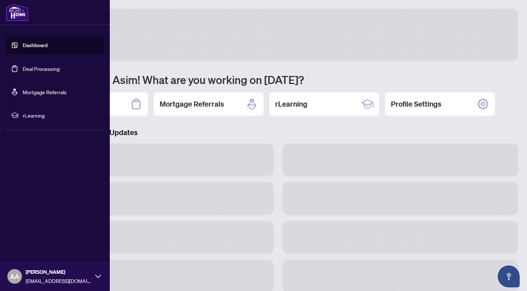 The height and width of the screenshot is (291, 527). I want to click on span: AA, so click(15, 277).